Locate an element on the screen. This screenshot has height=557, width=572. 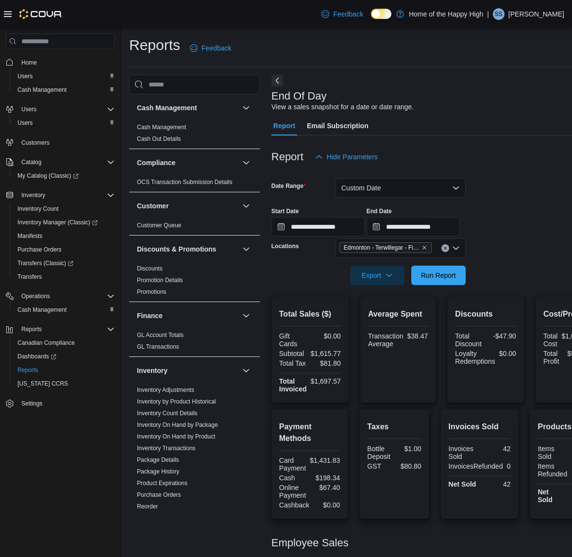
span: Inventory On Hand by Product is located at coordinates (176, 437).